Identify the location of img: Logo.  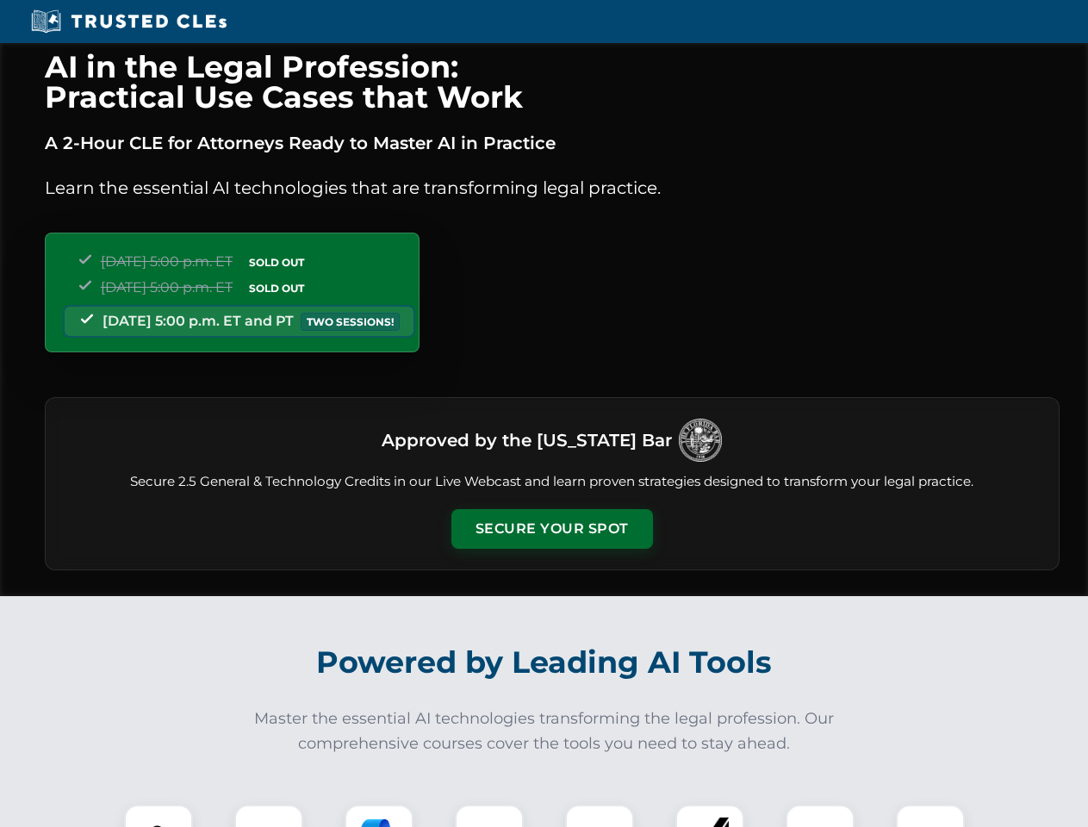
(700, 440).